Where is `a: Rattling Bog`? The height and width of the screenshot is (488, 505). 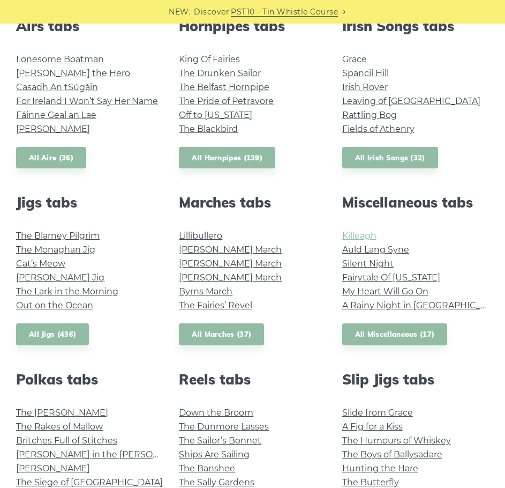 a: Rattling Bog is located at coordinates (370, 115).